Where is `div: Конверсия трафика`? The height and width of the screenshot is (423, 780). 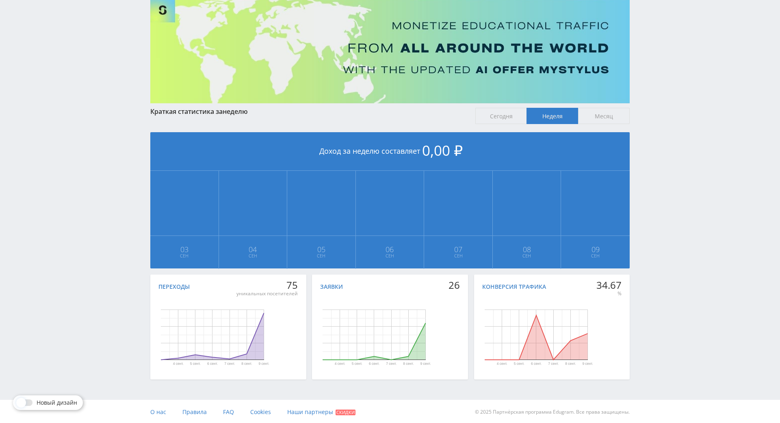
div: Конверсия трафика is located at coordinates (514, 286).